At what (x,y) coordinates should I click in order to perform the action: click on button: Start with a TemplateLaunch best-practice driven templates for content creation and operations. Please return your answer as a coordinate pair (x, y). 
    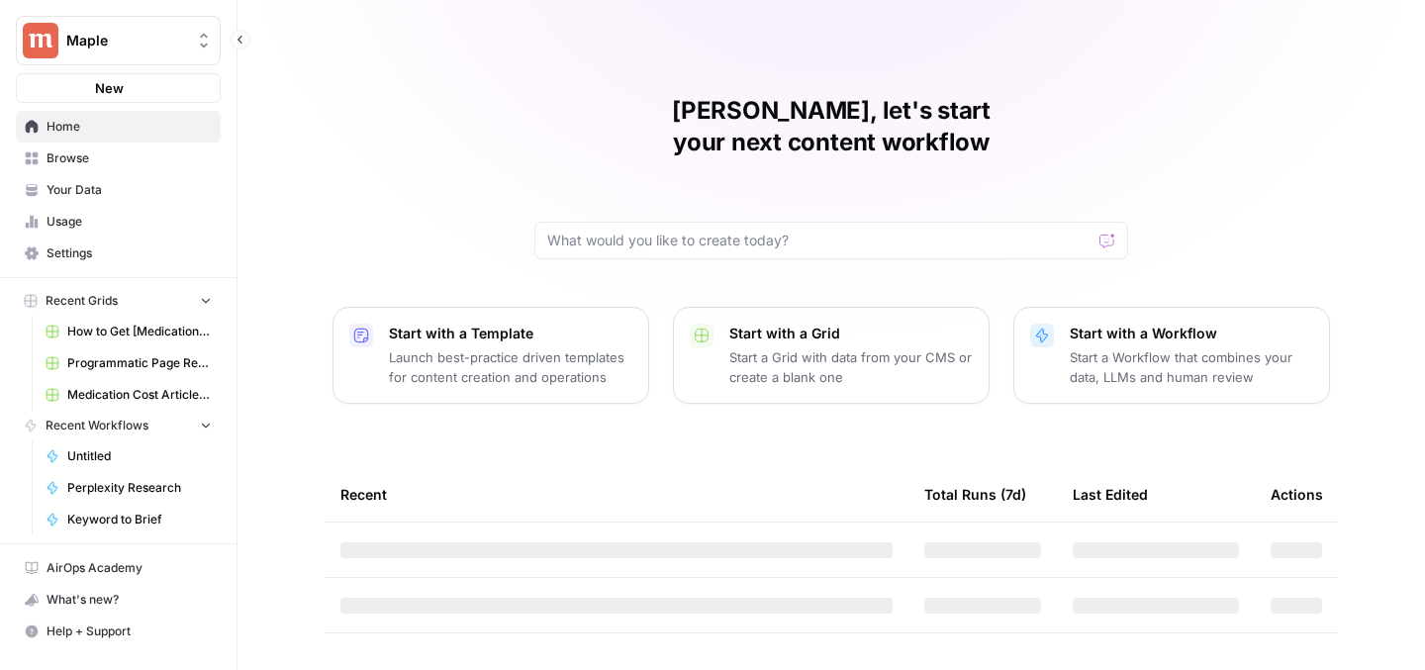
    Looking at the image, I should click on (491, 355).